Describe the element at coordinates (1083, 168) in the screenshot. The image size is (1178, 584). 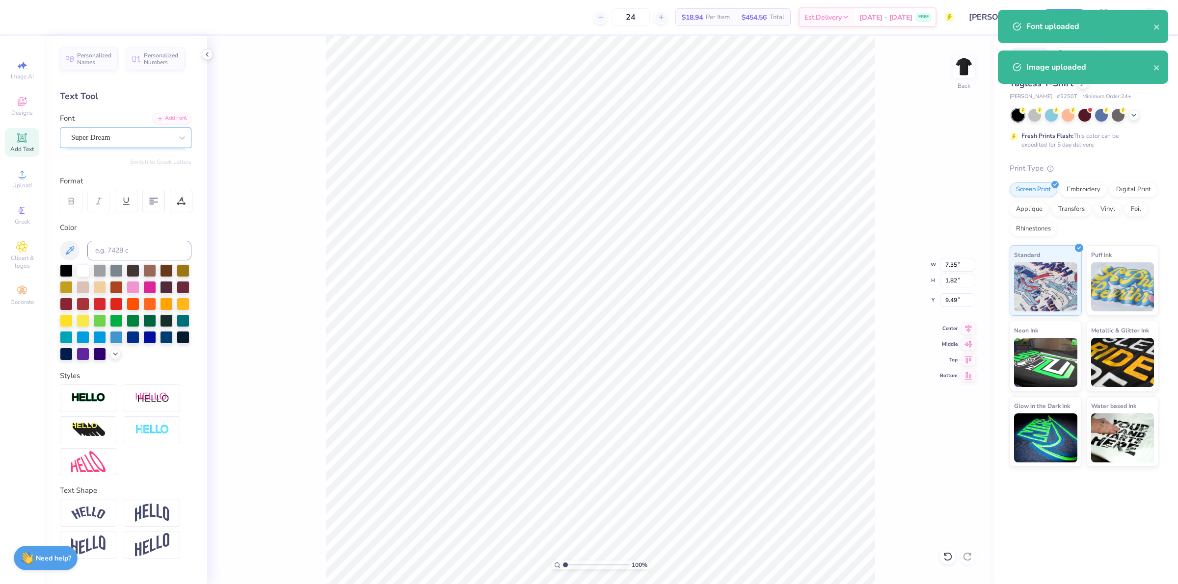
I see `div: Print Type` at that location.